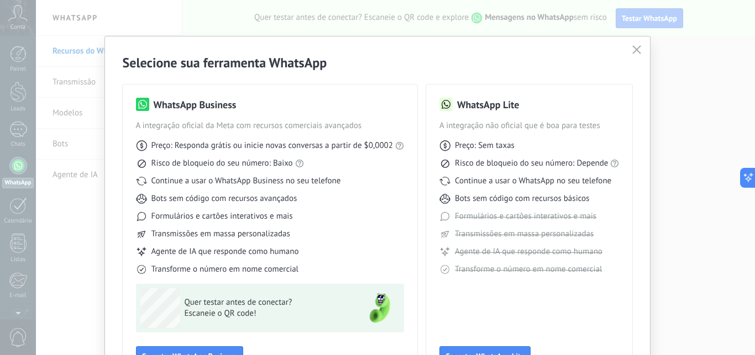 The height and width of the screenshot is (355, 755). Describe the element at coordinates (265, 314) in the screenshot. I see `span: Escaneie o QR code!` at that location.